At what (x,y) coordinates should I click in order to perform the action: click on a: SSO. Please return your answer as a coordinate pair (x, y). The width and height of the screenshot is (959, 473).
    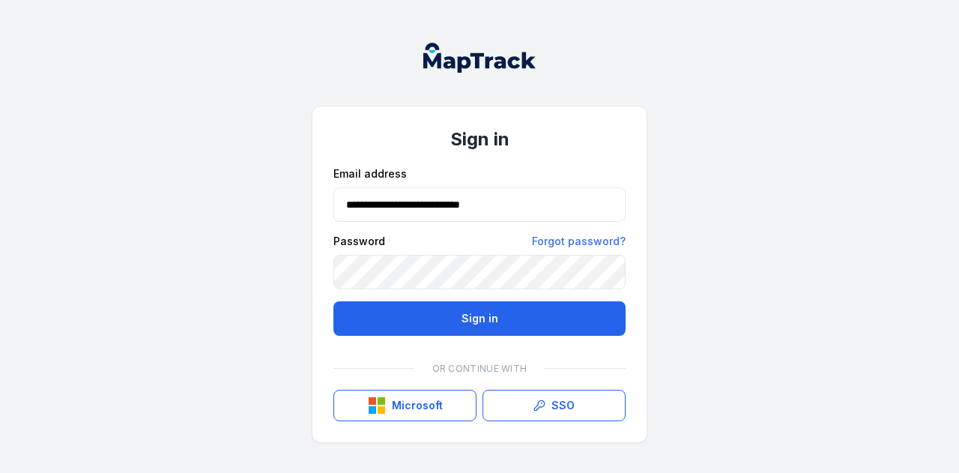
    Looking at the image, I should click on (554, 405).